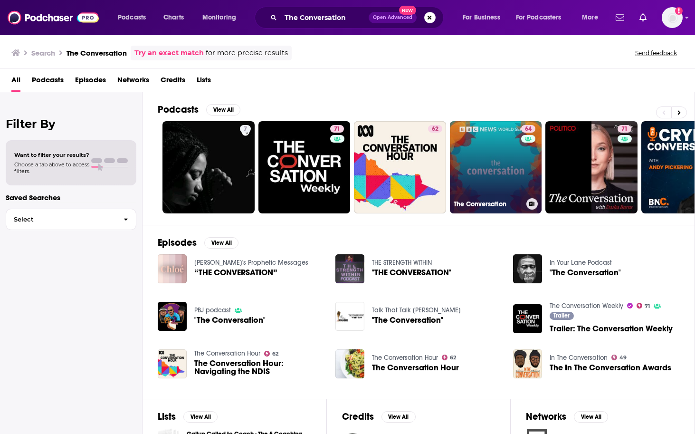 The width and height of the screenshot is (695, 434). I want to click on img: "THE CONVERSATION", so click(350, 269).